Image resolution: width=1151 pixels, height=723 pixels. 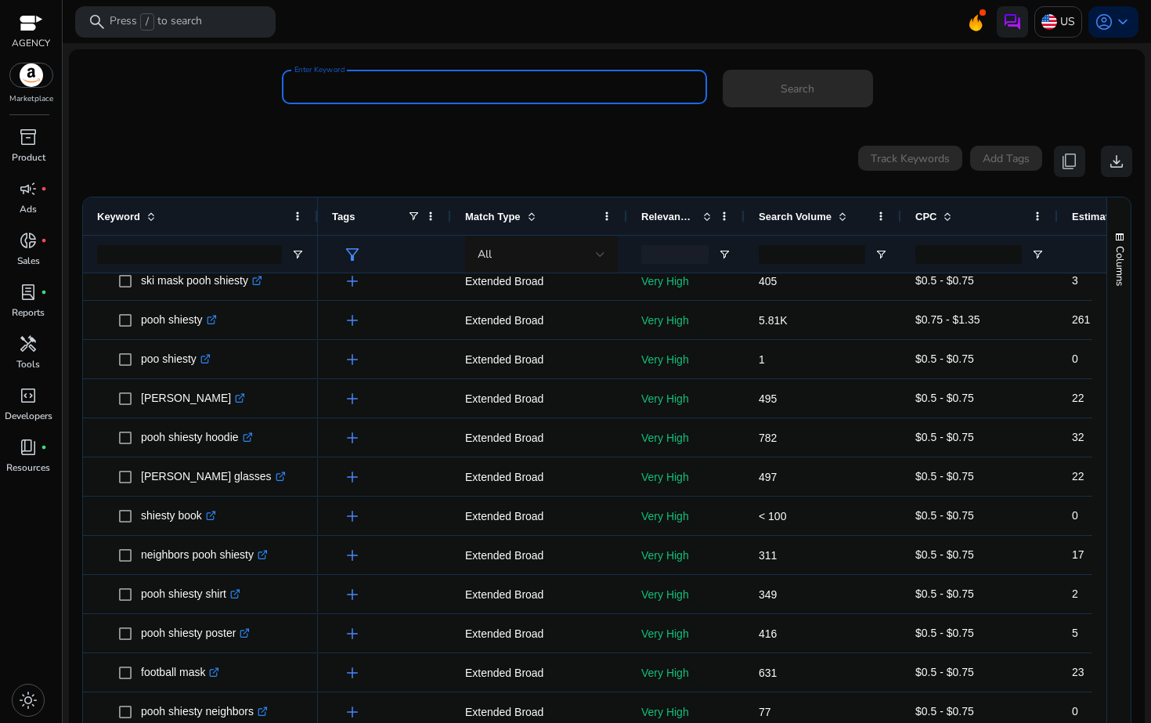 What do you see at coordinates (28, 209) in the screenshot?
I see `p: Ads` at bounding box center [28, 209].